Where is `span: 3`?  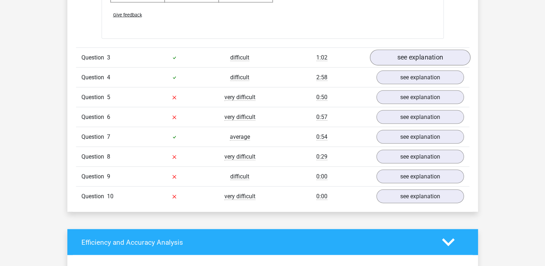
span: 3 is located at coordinates (108, 57).